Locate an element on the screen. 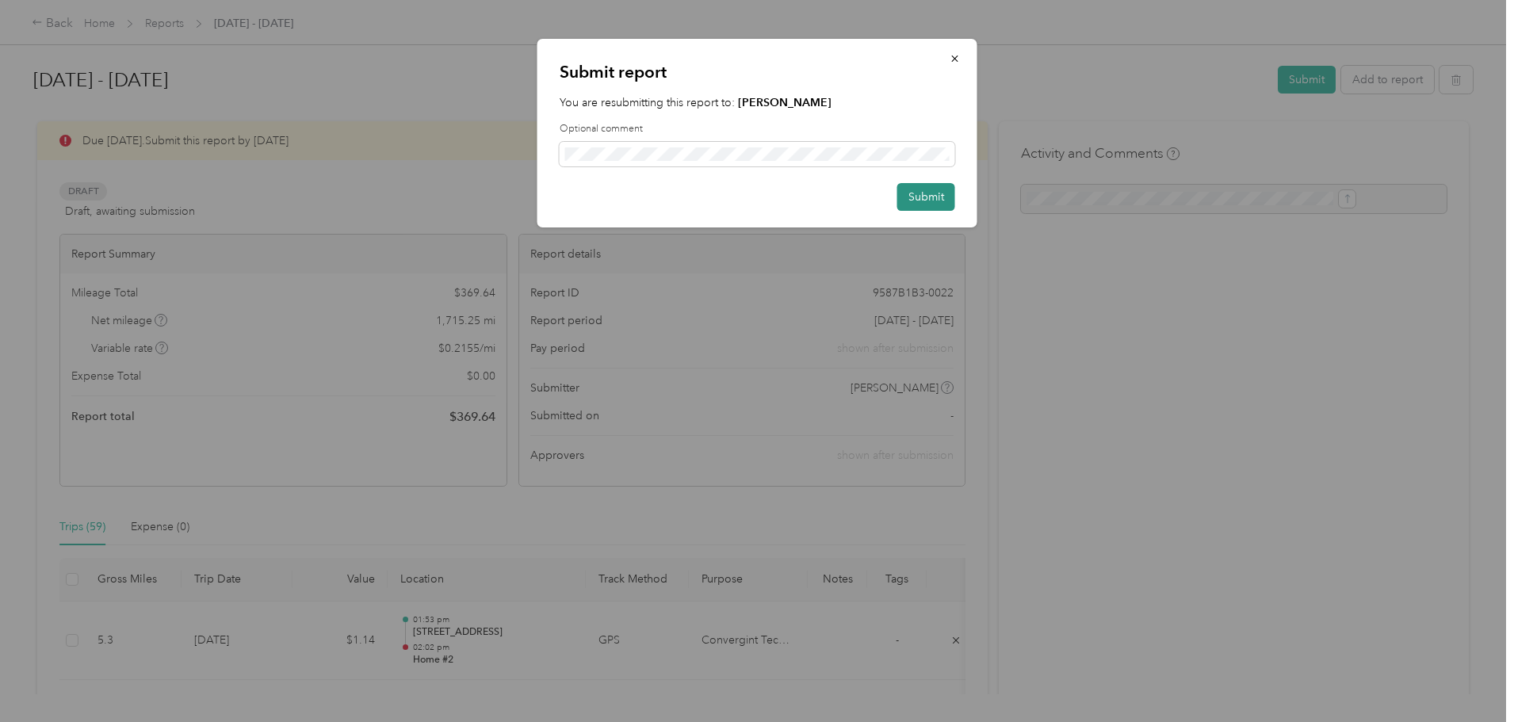 The width and height of the screenshot is (1514, 722). button: Submit is located at coordinates (926, 197).